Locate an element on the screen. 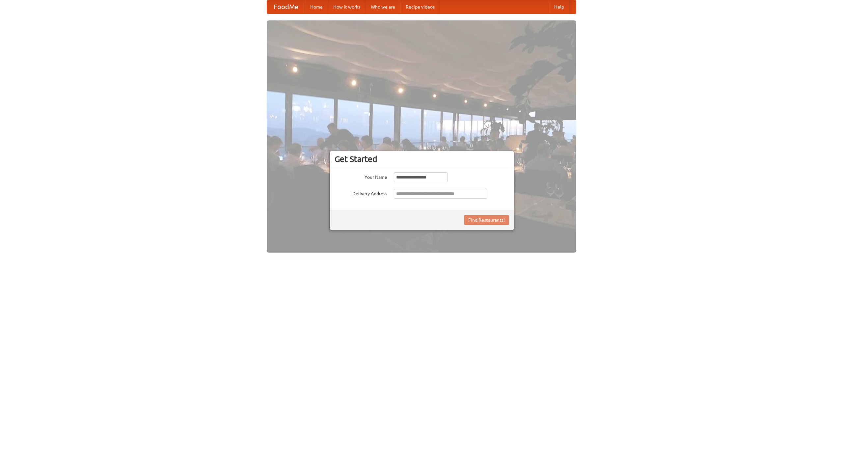  h3: Get Started is located at coordinates (422, 159).